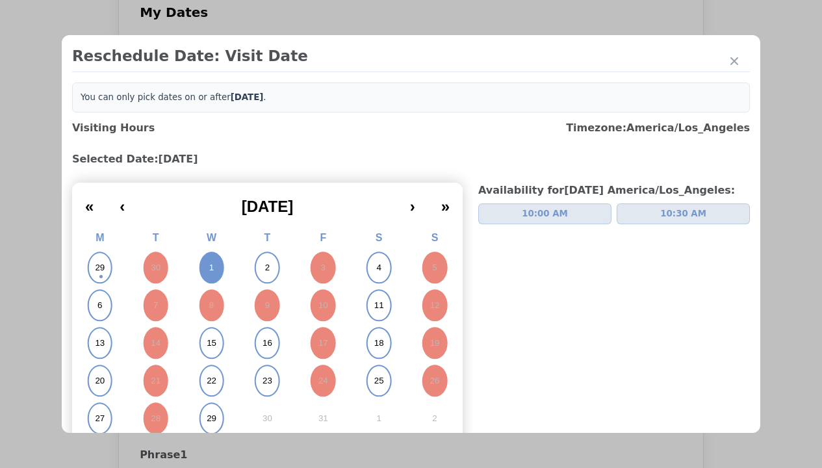 Image resolution: width=822 pixels, height=468 pixels. I want to click on abbr: October 2, 2025, so click(267, 268).